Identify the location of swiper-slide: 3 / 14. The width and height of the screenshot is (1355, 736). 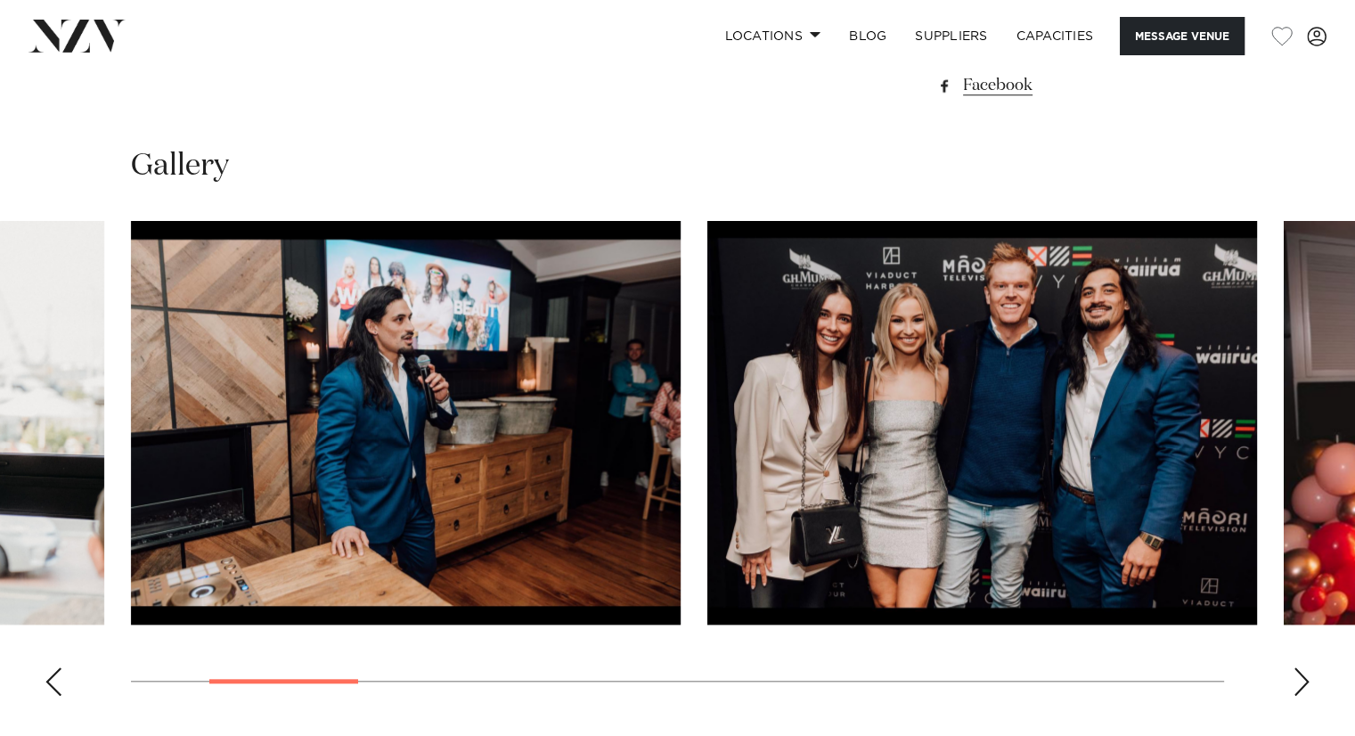
(982, 422).